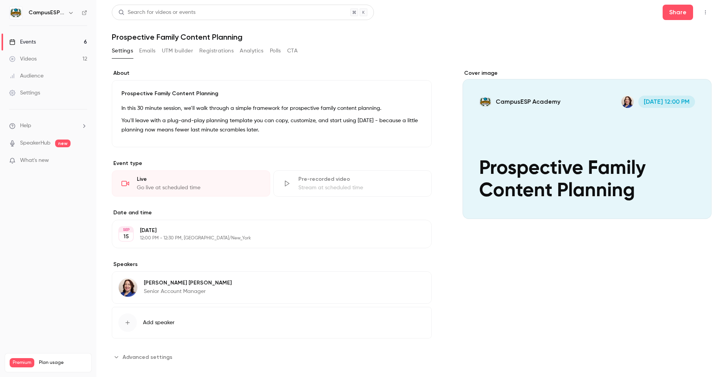 The height and width of the screenshot is (377, 727). Describe the element at coordinates (159, 323) in the screenshot. I see `span: Add speaker` at that location.